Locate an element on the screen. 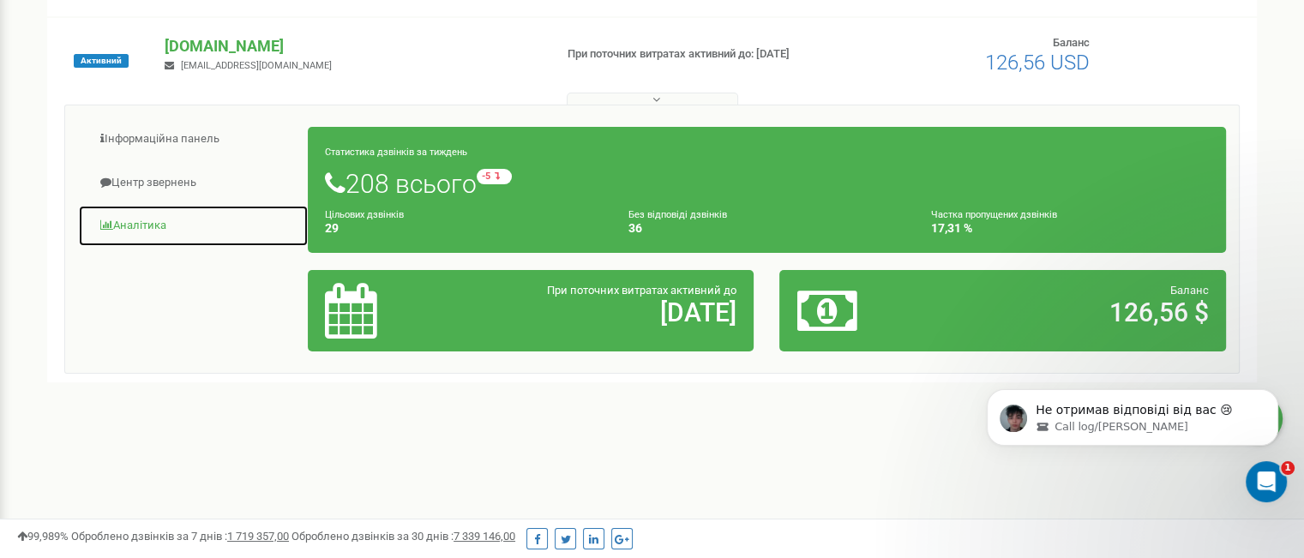 The width and height of the screenshot is (1304, 558). small: Цільових дзвінків is located at coordinates (364, 214).